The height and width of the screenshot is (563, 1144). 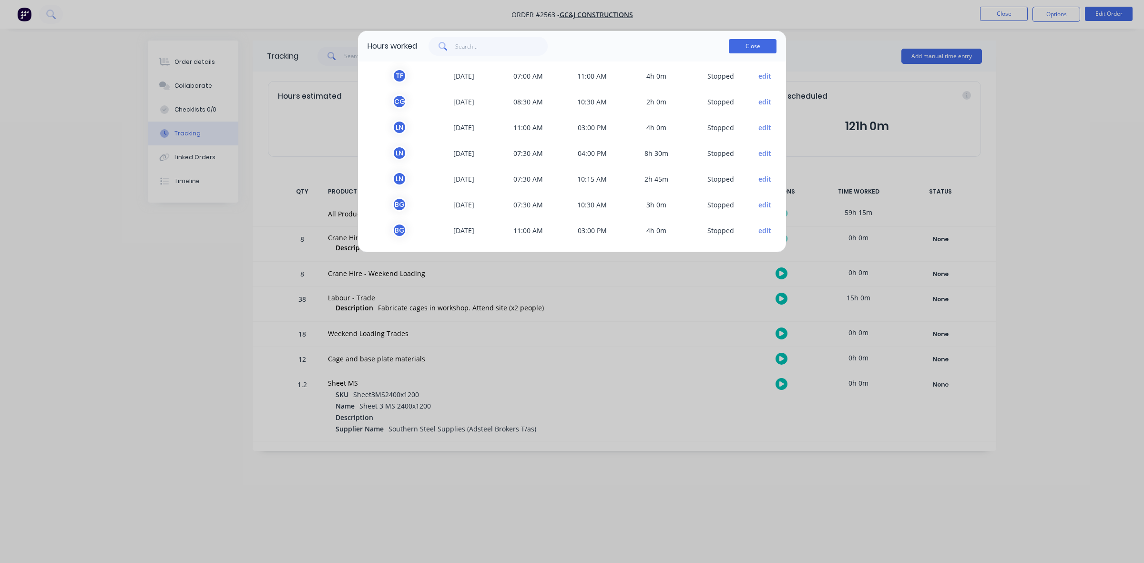 What do you see at coordinates (592, 153) in the screenshot?
I see `span: 04:00 PM` at bounding box center [592, 153].